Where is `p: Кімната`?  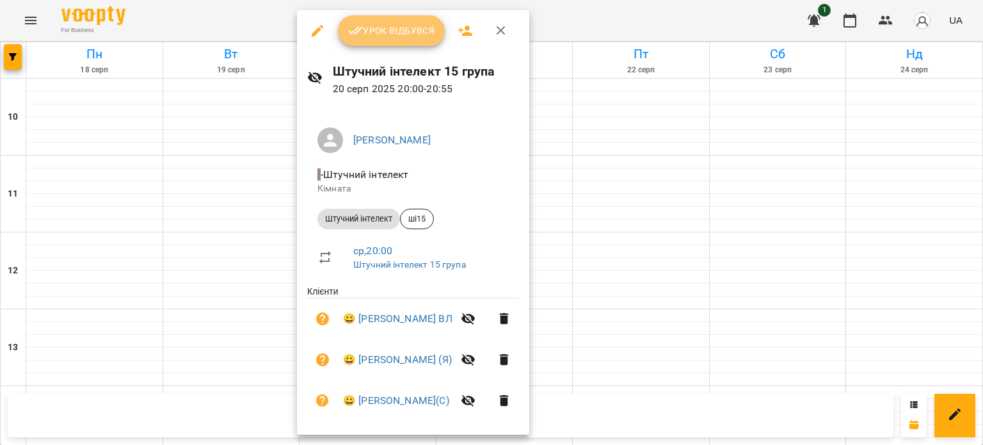
p: Кімната is located at coordinates (413, 189).